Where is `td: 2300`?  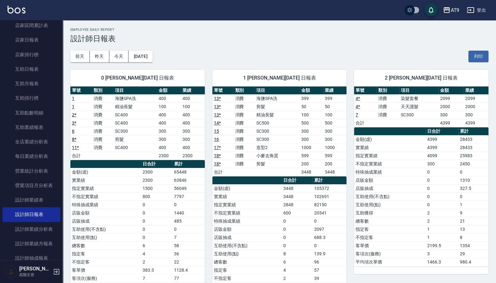 td: 2300 is located at coordinates (156, 180).